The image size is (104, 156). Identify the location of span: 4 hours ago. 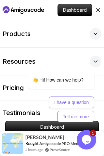
(34, 150).